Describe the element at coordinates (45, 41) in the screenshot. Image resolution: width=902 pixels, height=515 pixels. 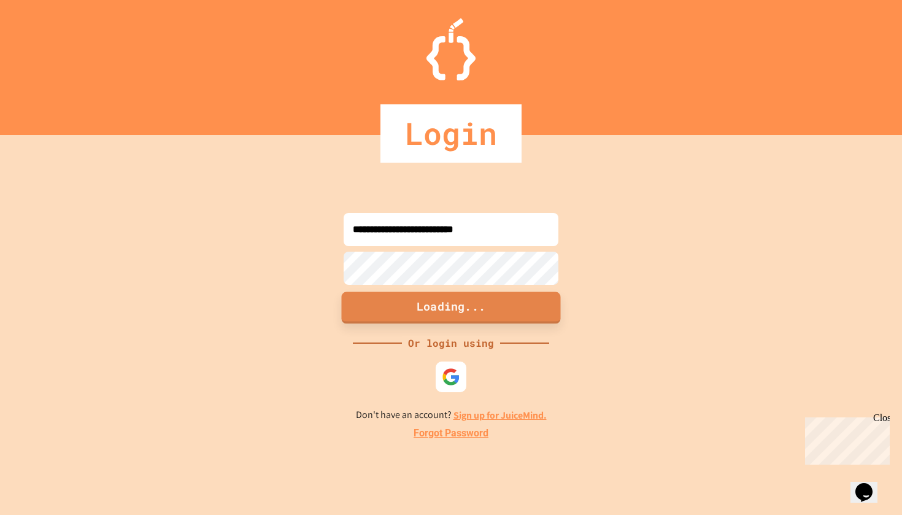
I see `div: Chat with us now!Close` at that location.